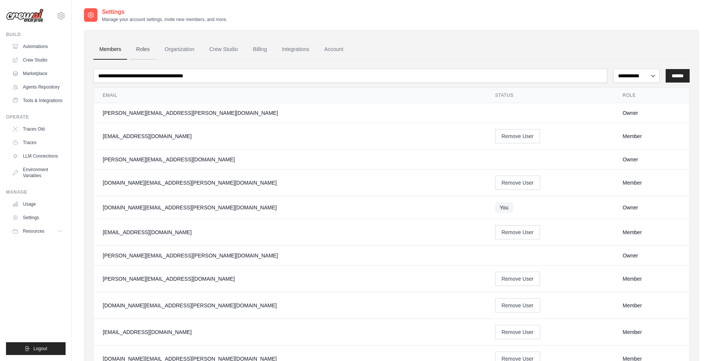 The width and height of the screenshot is (711, 361). I want to click on div: Operate, so click(36, 117).